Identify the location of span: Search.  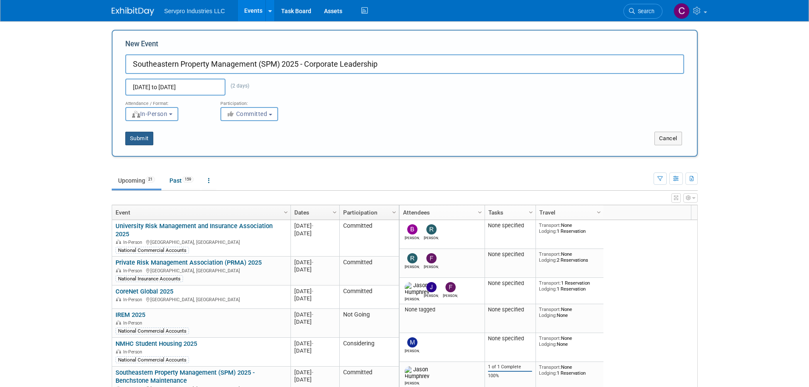
(645, 11).